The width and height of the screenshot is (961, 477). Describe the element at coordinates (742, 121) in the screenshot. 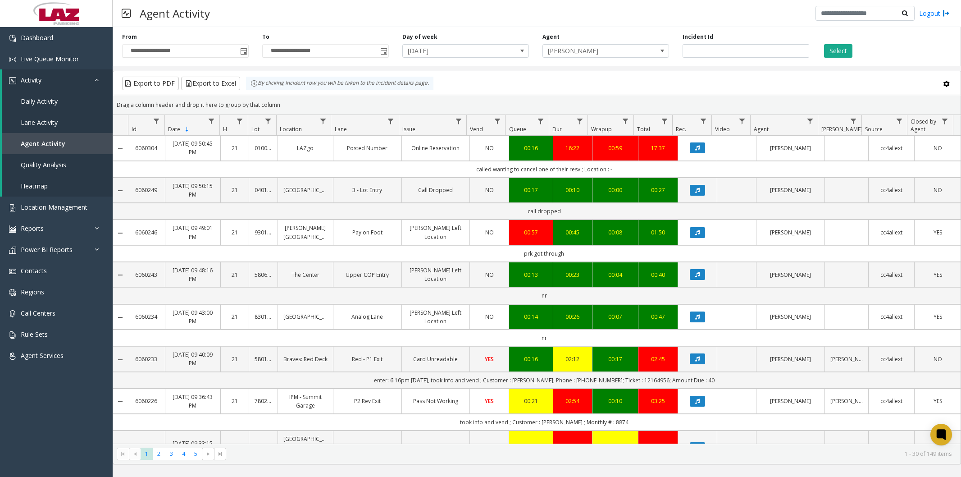

I see `a: Video Filter Menu` at that location.